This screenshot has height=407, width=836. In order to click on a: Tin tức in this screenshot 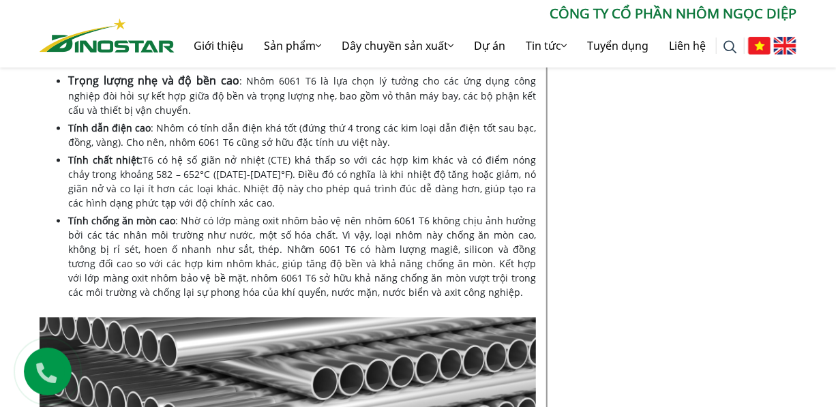, I will do `click(546, 46)`.